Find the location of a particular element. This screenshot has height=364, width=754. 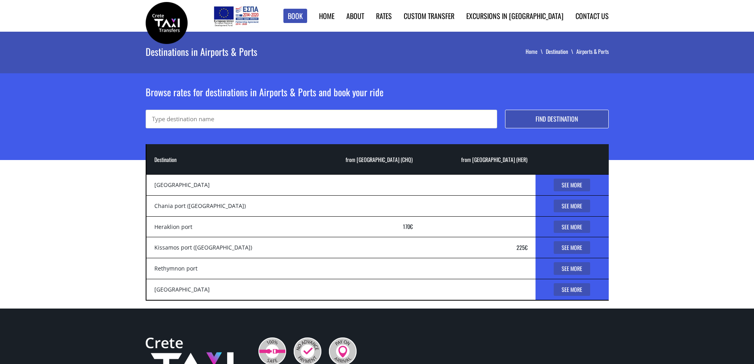

a: Contact us is located at coordinates (592, 16).